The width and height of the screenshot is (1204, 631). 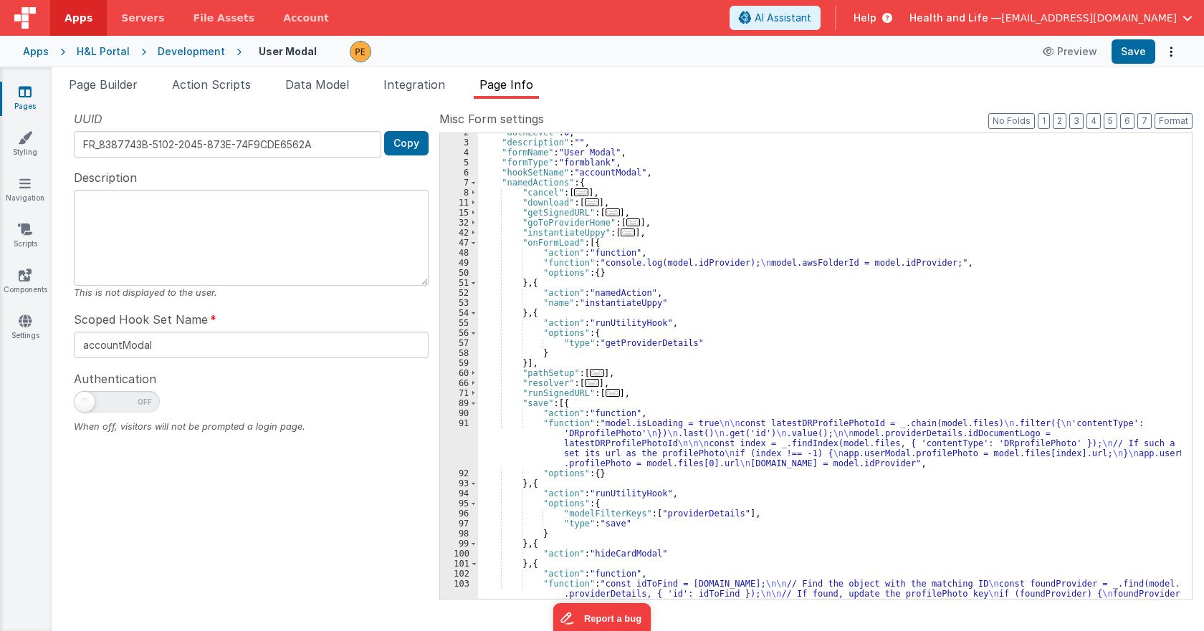 What do you see at coordinates (1011, 121) in the screenshot?
I see `button: No Folds` at bounding box center [1011, 121].